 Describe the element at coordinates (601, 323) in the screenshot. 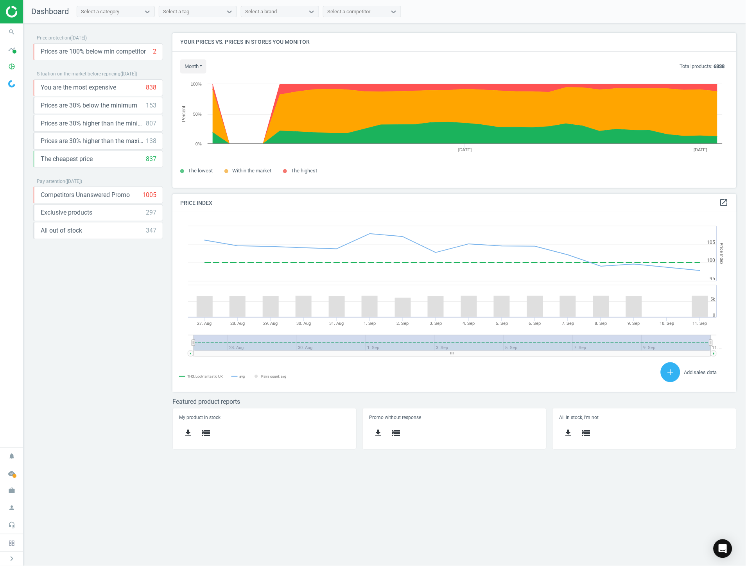

I see `tspan: 8. Sep` at that location.